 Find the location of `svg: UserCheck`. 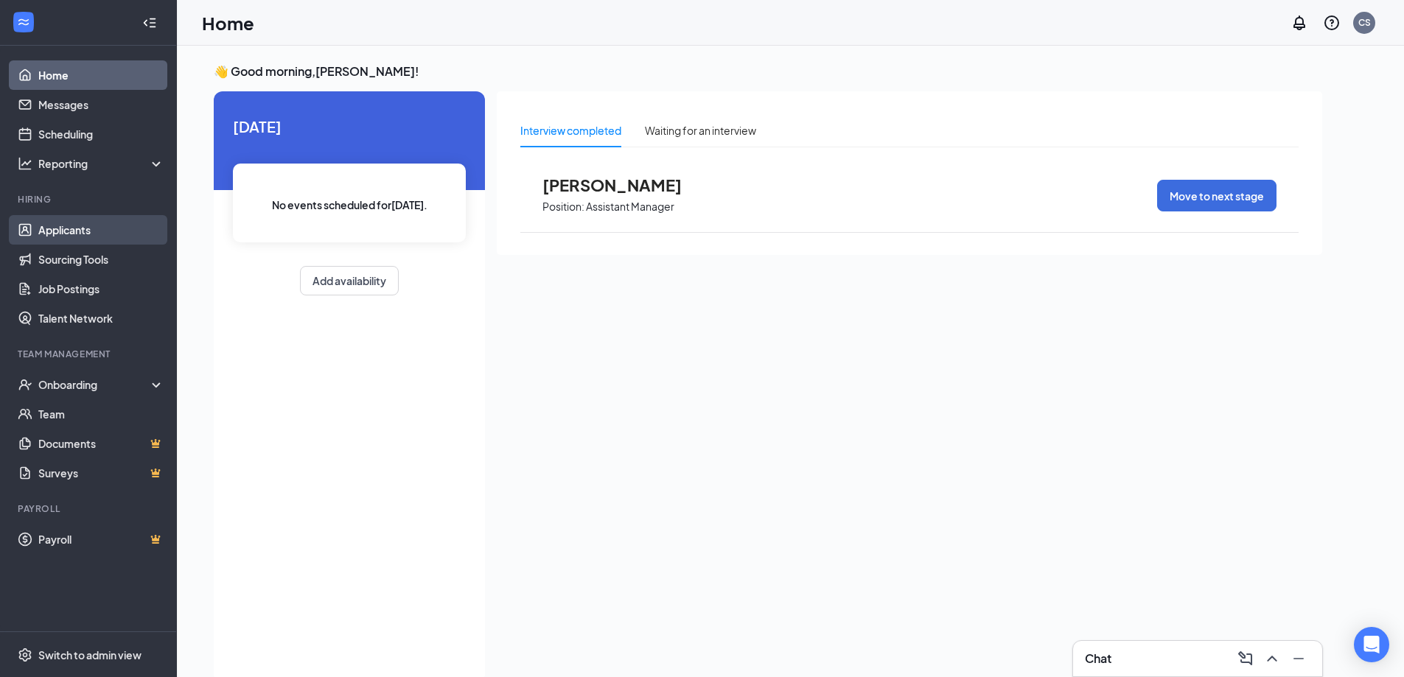

svg: UserCheck is located at coordinates (25, 385).